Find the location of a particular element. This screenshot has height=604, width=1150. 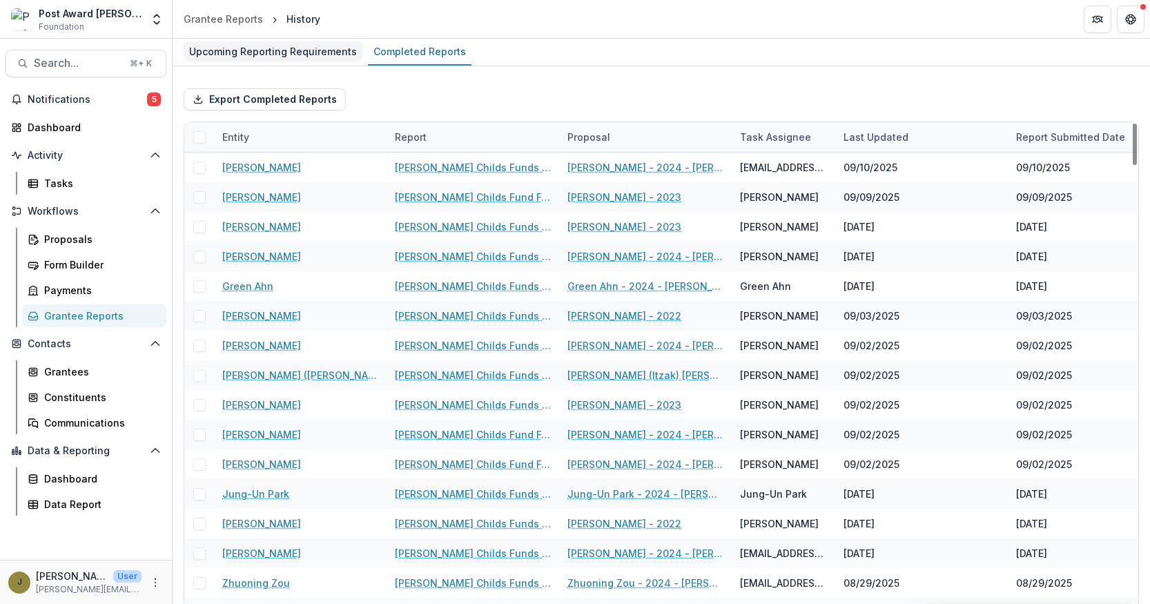

a: Communications is located at coordinates (94, 422).